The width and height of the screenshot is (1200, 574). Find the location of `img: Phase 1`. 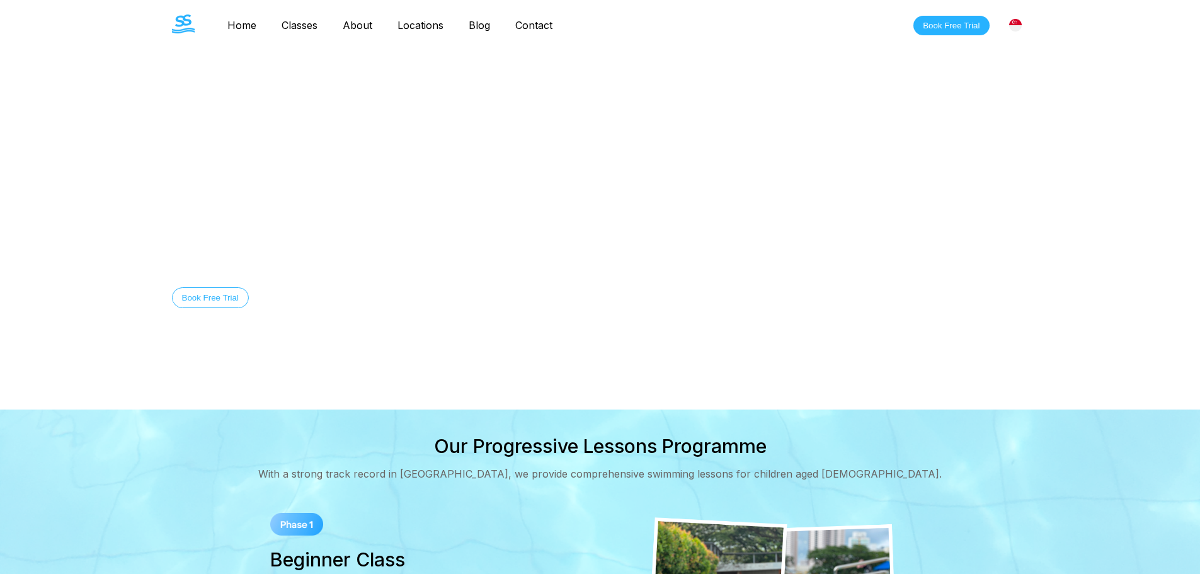

img: Phase 1 is located at coordinates (297, 524).